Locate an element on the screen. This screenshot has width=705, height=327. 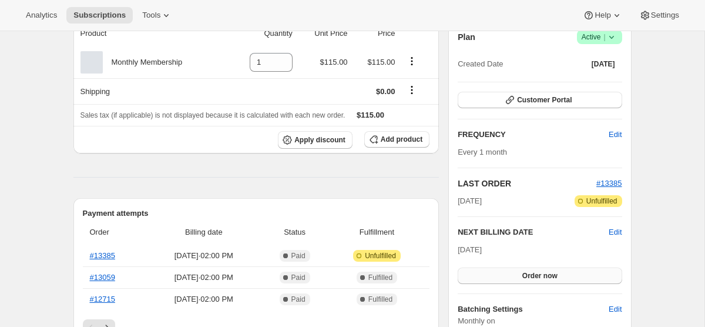
button: Subscriptions is located at coordinates (99, 15).